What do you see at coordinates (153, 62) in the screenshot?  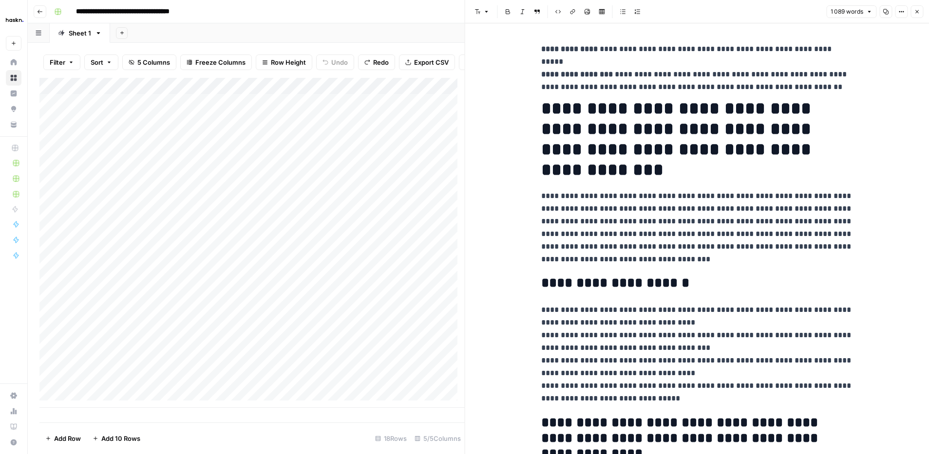 I see `span: 5 Columns` at bounding box center [153, 62].